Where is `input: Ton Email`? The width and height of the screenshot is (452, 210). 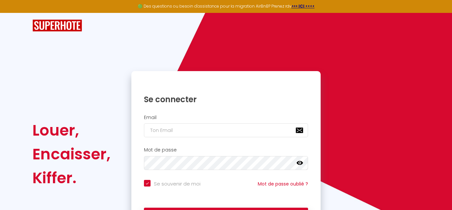 input: Ton Email is located at coordinates (226, 130).